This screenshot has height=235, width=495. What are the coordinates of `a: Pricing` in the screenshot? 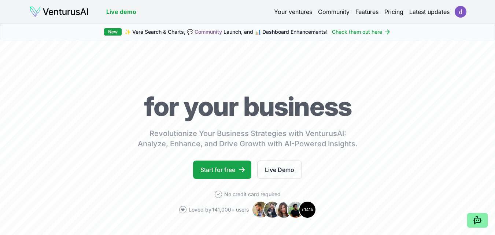 It's located at (394, 12).